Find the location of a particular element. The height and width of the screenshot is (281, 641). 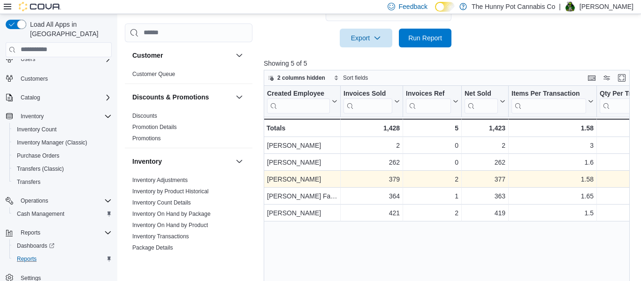

a: Inventory Adjustments is located at coordinates (160, 180).